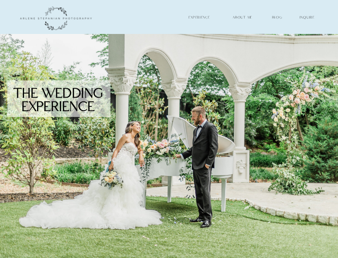 The width and height of the screenshot is (338, 258). Describe the element at coordinates (277, 17) in the screenshot. I see `a: blog` at that location.